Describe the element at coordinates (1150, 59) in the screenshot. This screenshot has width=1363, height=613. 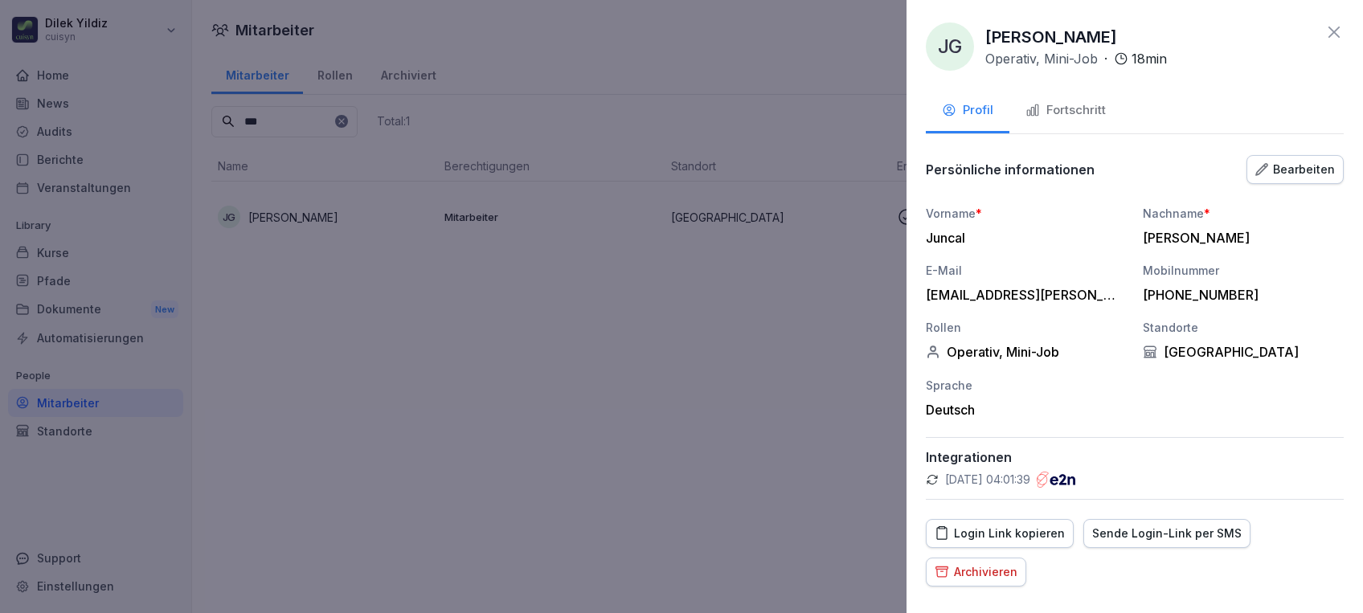
I see `p: 18 min` at that location.